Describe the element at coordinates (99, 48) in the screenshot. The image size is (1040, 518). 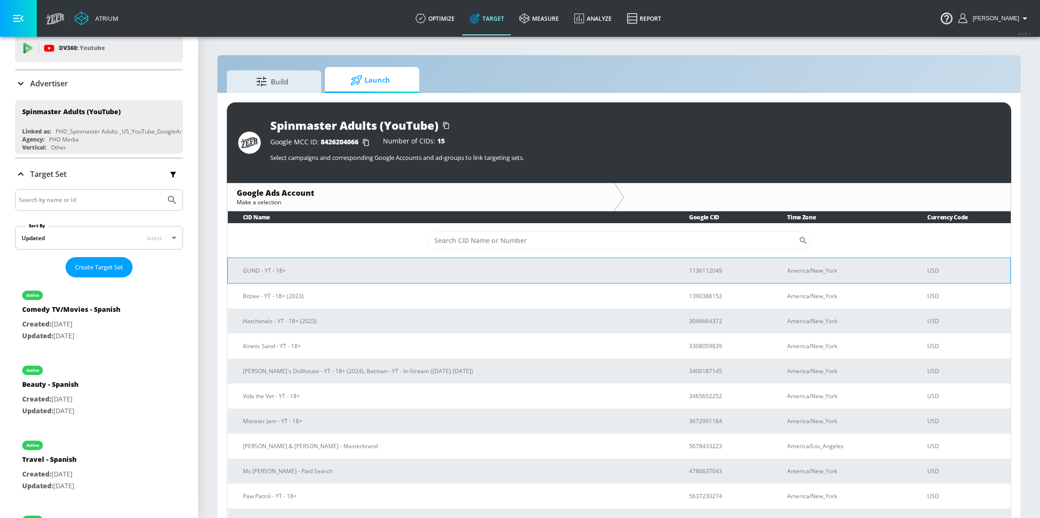
I see `div: DV360: Youtube` at that location.